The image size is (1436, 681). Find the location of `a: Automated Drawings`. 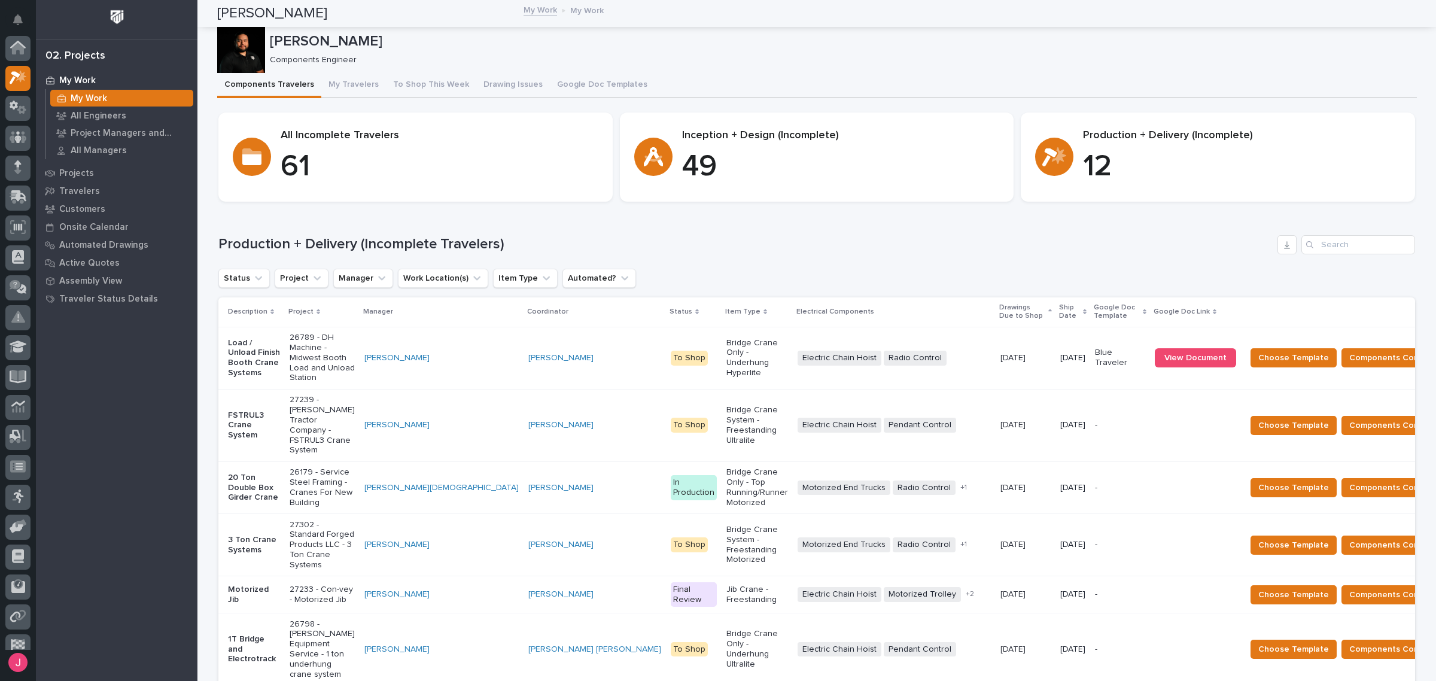

a: Automated Drawings is located at coordinates (117, 245).